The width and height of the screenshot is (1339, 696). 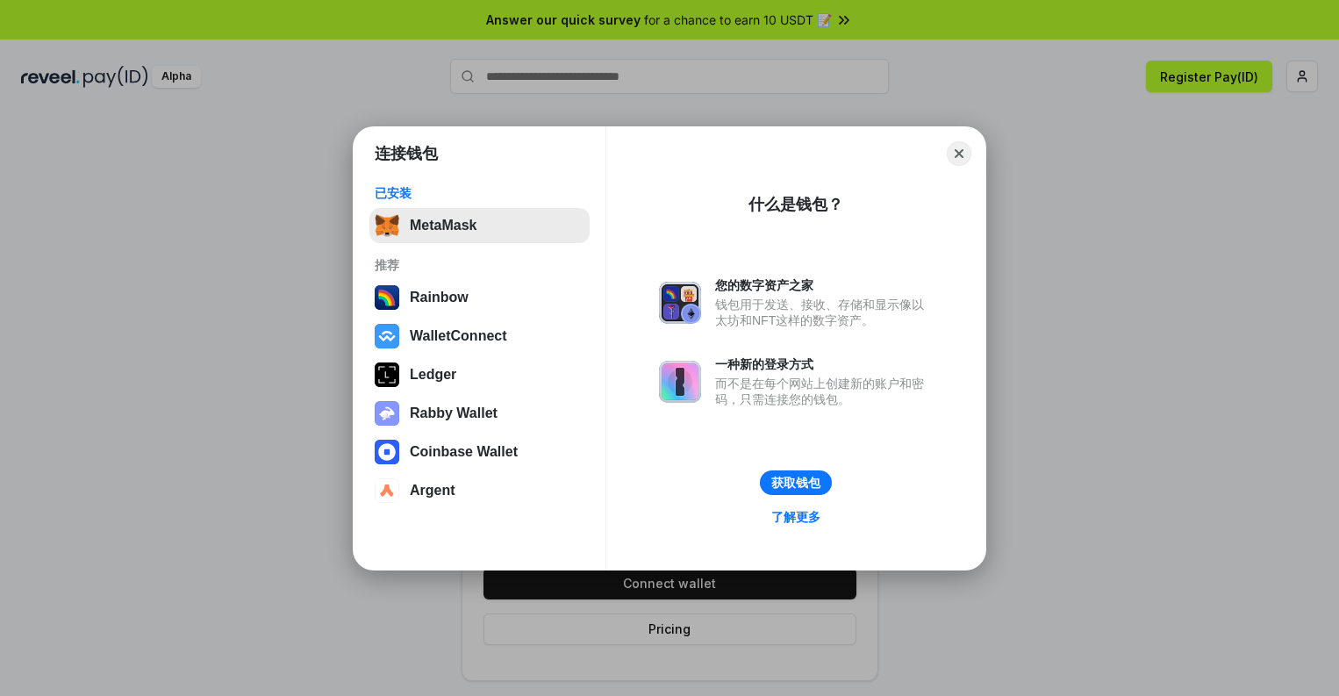 I want to click on button: Coinbase Wallet, so click(x=479, y=452).